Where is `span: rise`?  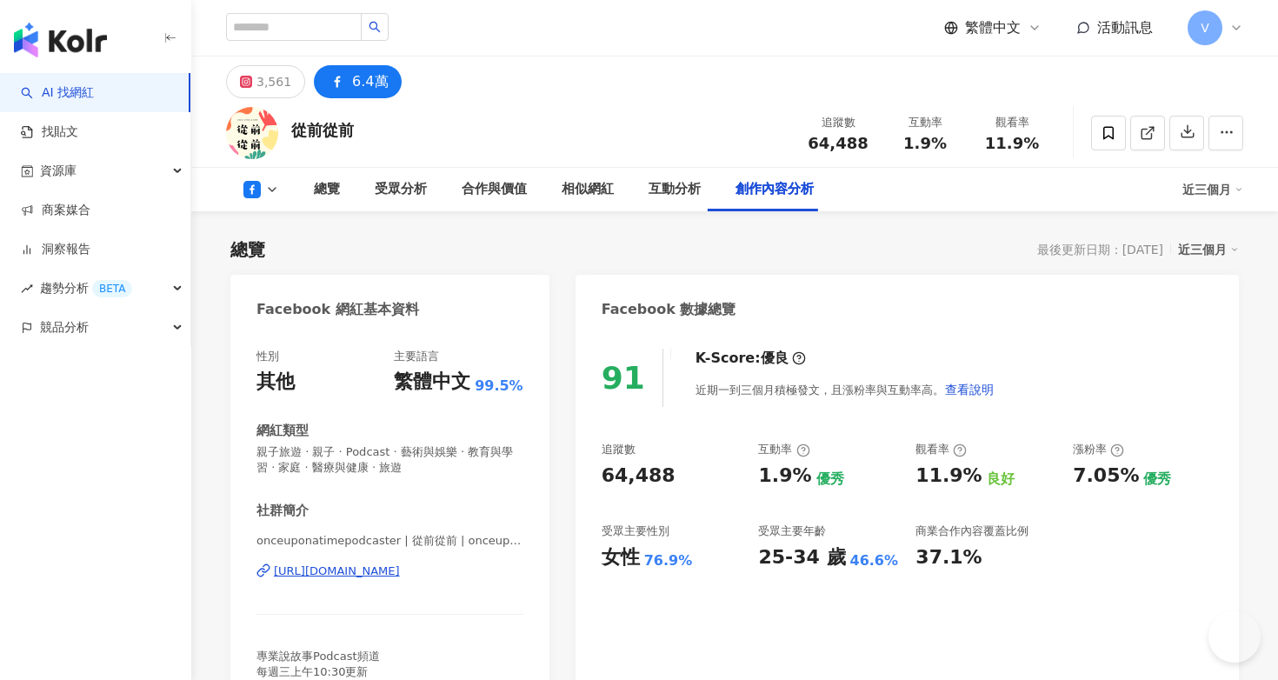
span: rise is located at coordinates (27, 289).